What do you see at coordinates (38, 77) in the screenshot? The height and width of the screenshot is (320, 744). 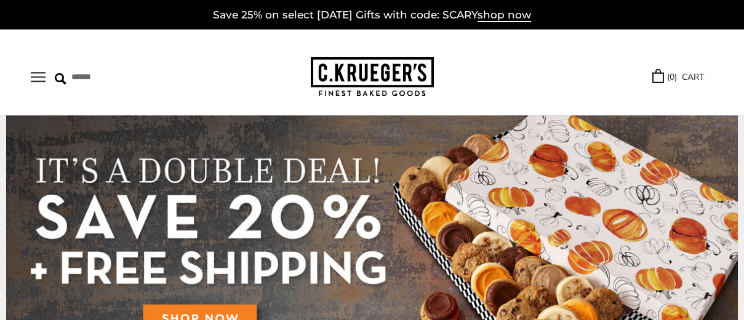 I see `button: Open navigation` at bounding box center [38, 77].